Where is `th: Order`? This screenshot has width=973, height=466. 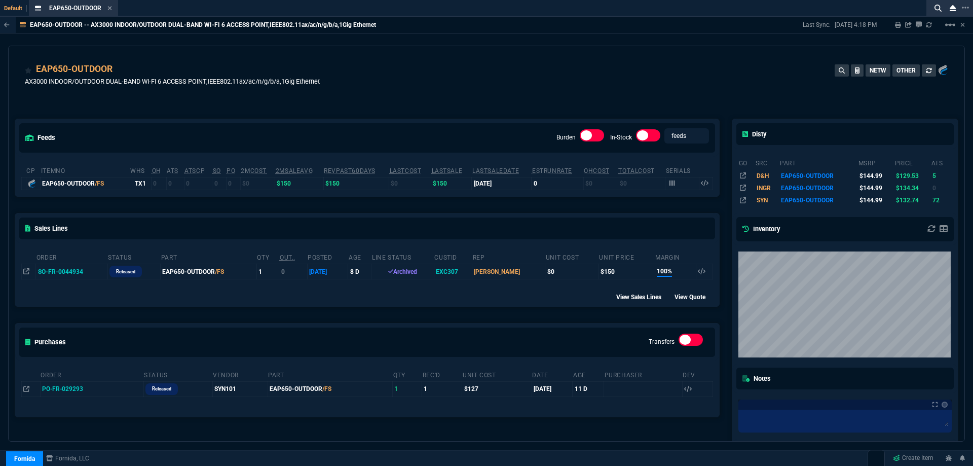
th: Order is located at coordinates (71, 256).